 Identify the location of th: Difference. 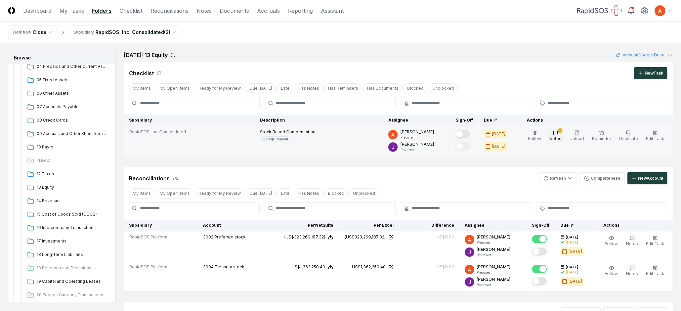
(429, 225).